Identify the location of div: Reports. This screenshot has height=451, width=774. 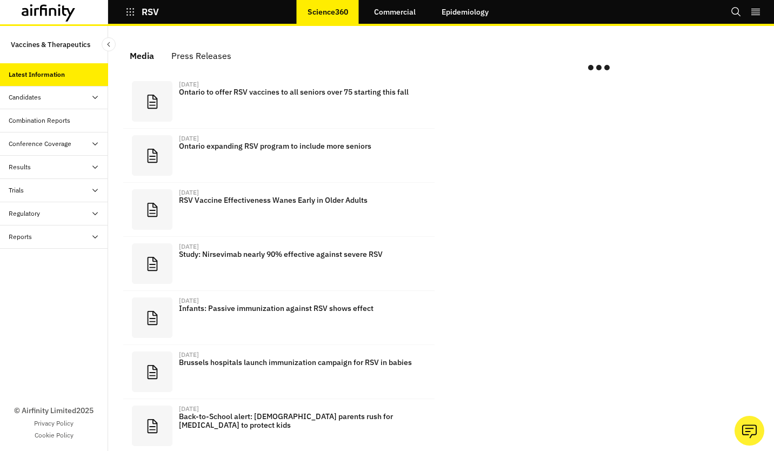
(20, 237).